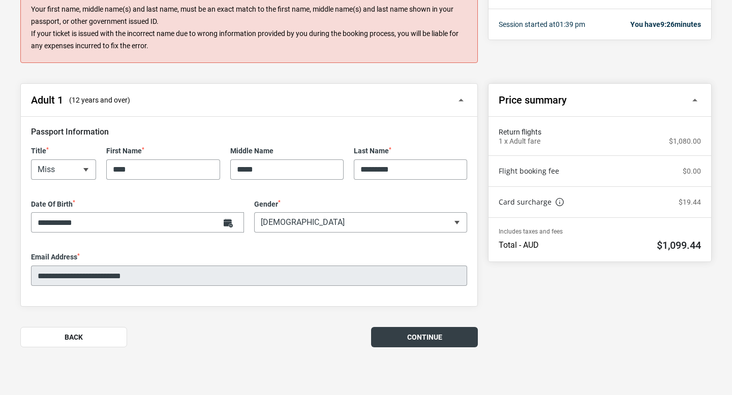 The width and height of the screenshot is (732, 395). Describe the element at coordinates (424, 337) in the screenshot. I see `button: Continue` at that location.